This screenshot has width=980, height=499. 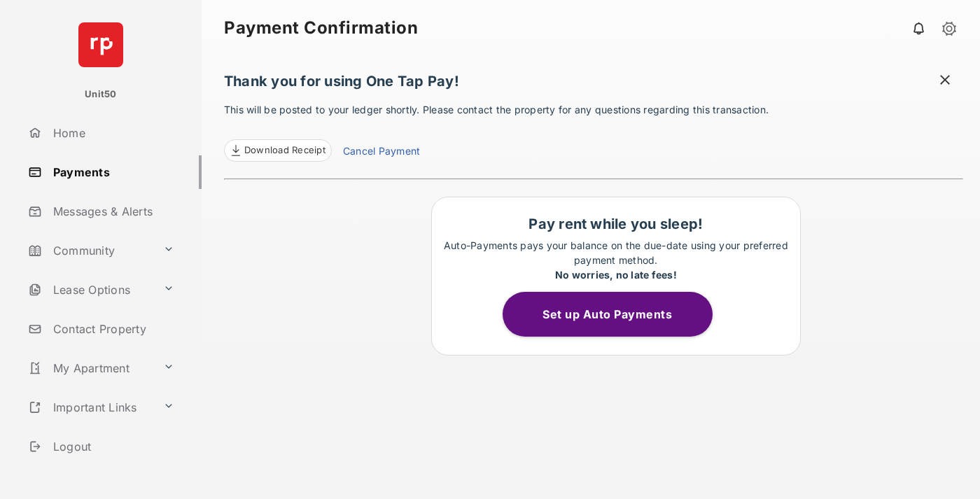 What do you see at coordinates (112, 329) in the screenshot?
I see `a: Contact Property` at bounding box center [112, 329].